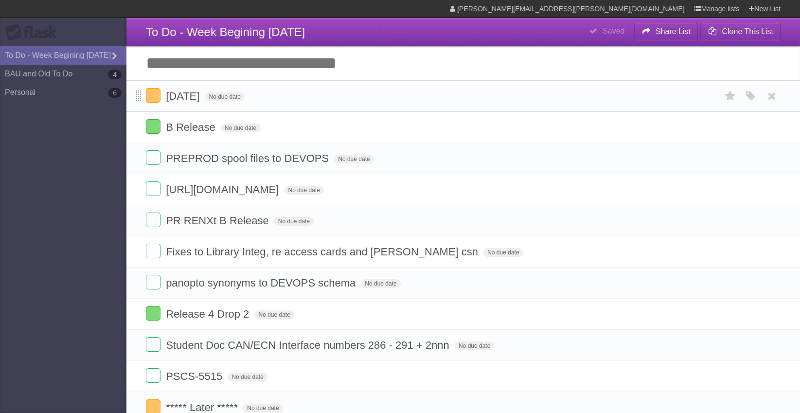  Describe the element at coordinates (34, 33) in the screenshot. I see `div: Flask` at that location.